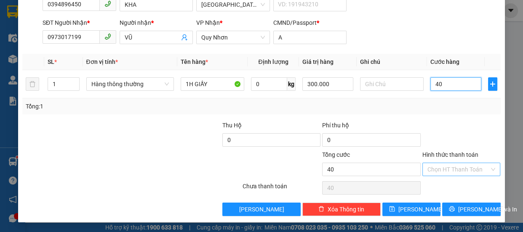 This screenshot has height=232, width=523. I want to click on span: Thu Hộ, so click(232, 125).